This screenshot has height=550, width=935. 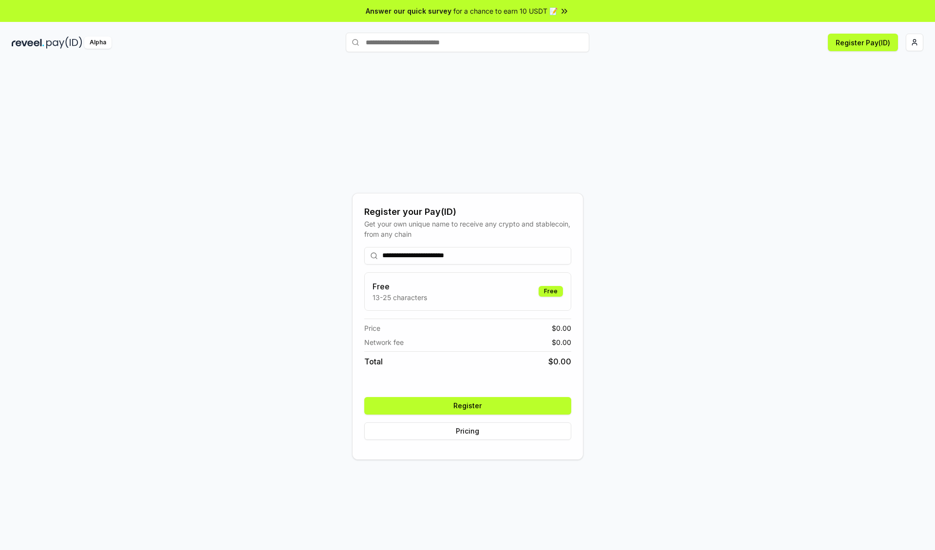 What do you see at coordinates (467, 431) in the screenshot?
I see `button: Pricing` at bounding box center [467, 431].